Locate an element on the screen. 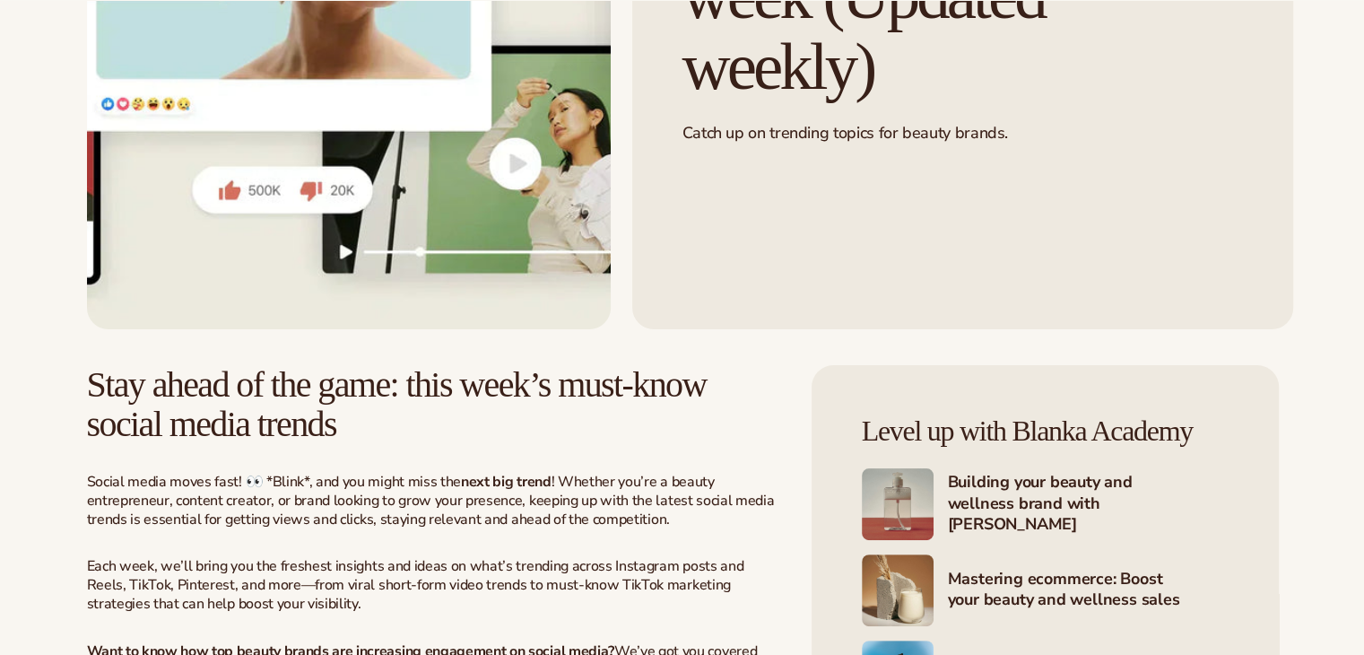 The height and width of the screenshot is (655, 1364). p: Each week, we’ll bring you the freshest insights and ideas on what’s trending across Instagram po... is located at coordinates (431, 585).